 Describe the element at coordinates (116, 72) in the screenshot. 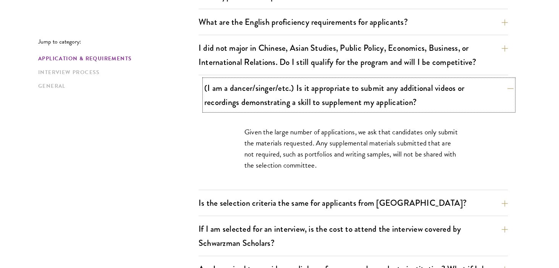

I see `a: Interview Process` at that location.